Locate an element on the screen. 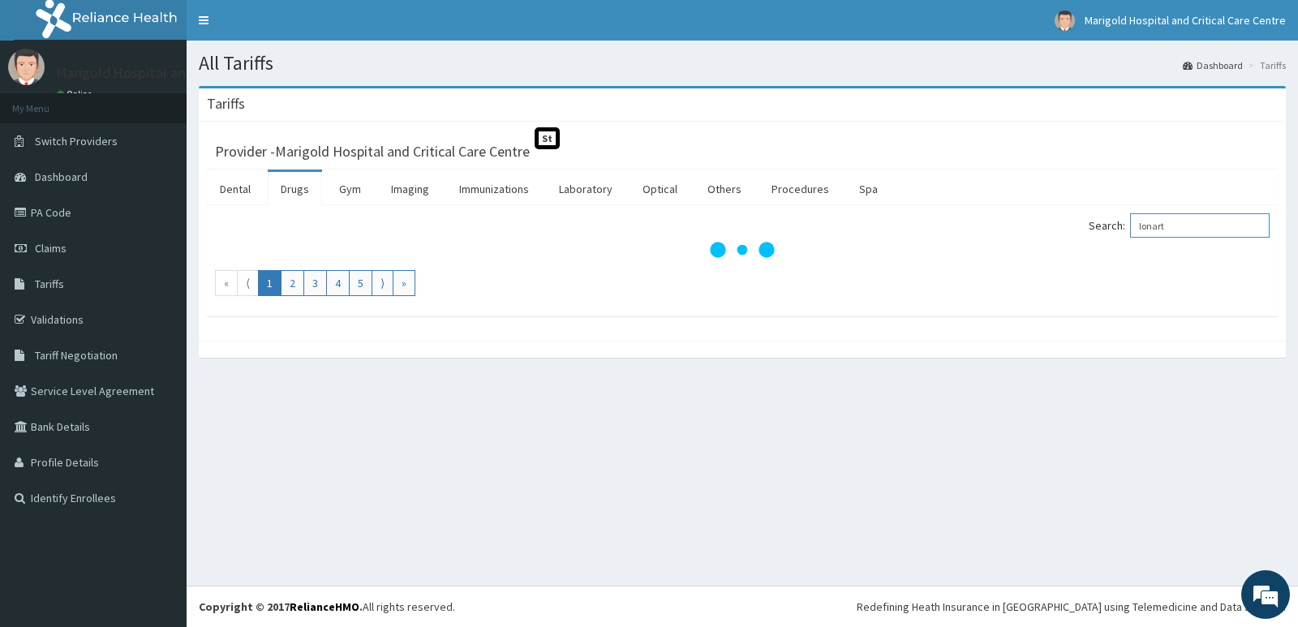 This screenshot has width=1298, height=627. p: Marigold Hospital and Critical Care Centre is located at coordinates (188, 73).